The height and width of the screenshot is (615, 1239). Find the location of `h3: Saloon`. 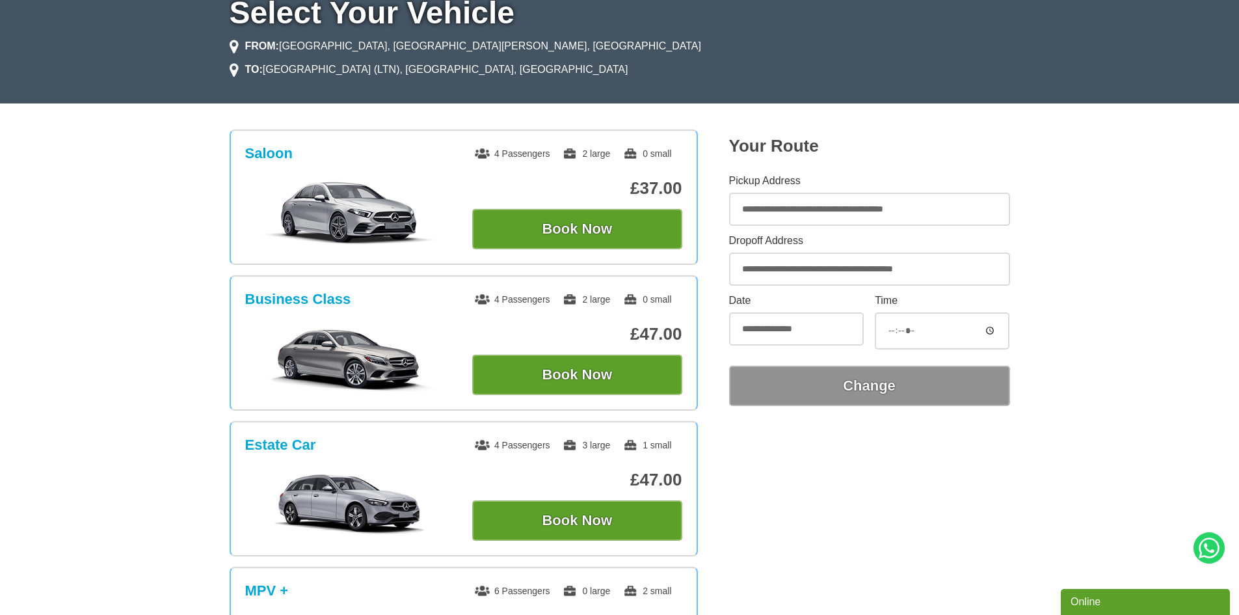

h3: Saloon is located at coordinates (269, 153).